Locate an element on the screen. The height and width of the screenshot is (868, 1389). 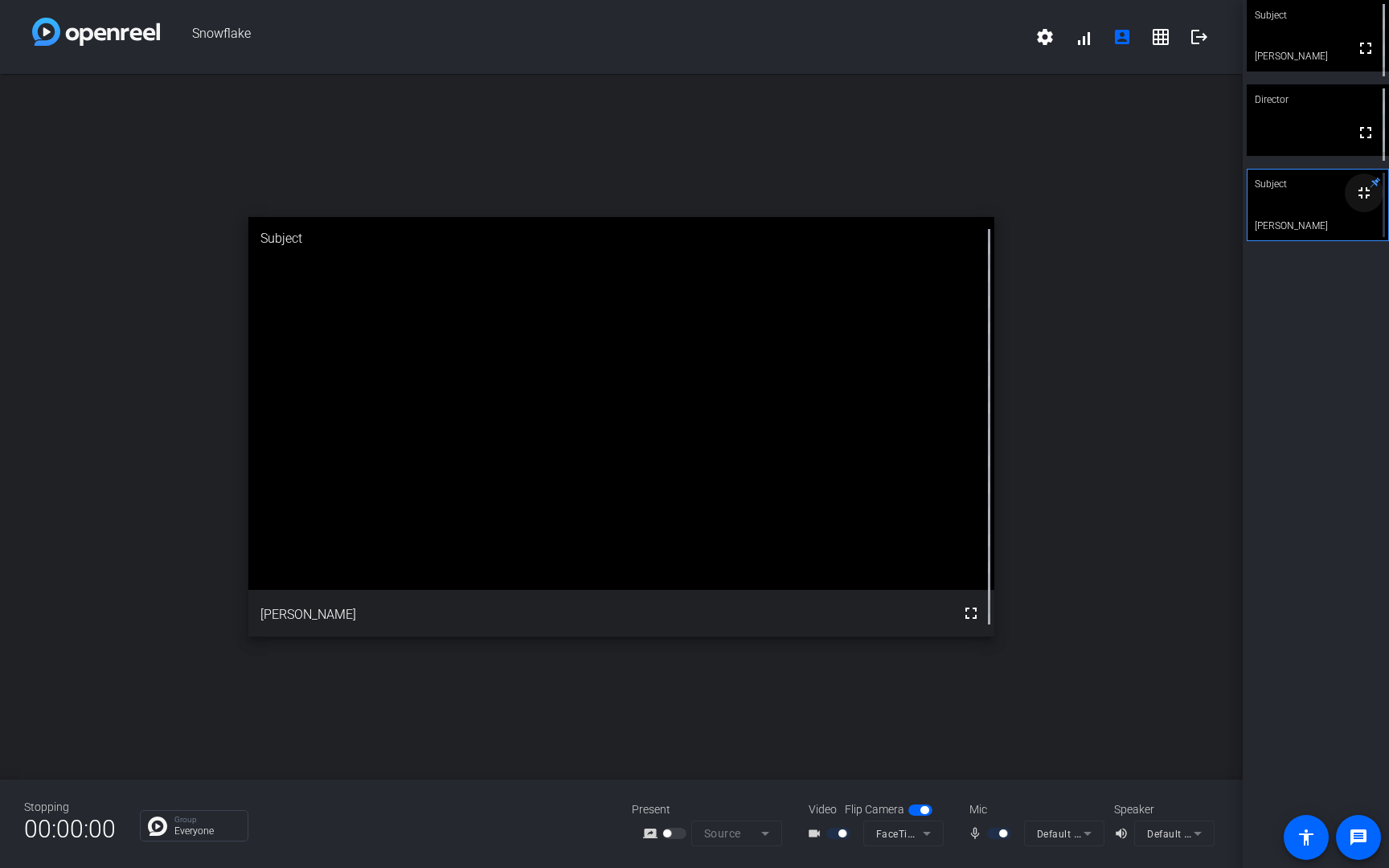
div: Mic is located at coordinates (1033, 809).